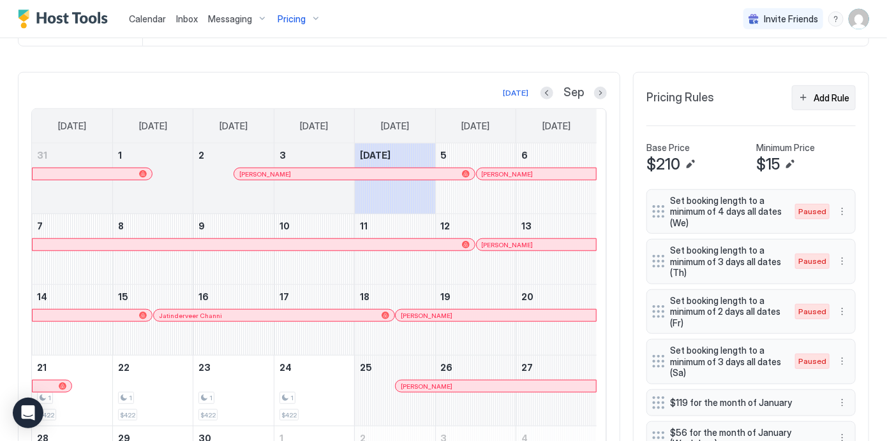 The image size is (887, 441). Describe the element at coordinates (556, 391) in the screenshot. I see `td: September 27, 2025` at that location.